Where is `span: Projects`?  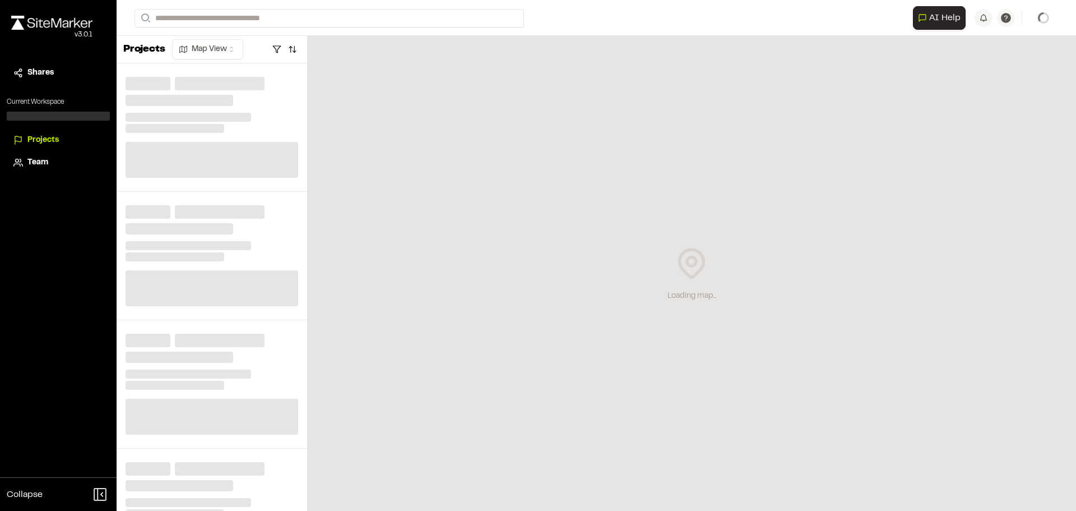 span: Projects is located at coordinates (43, 140).